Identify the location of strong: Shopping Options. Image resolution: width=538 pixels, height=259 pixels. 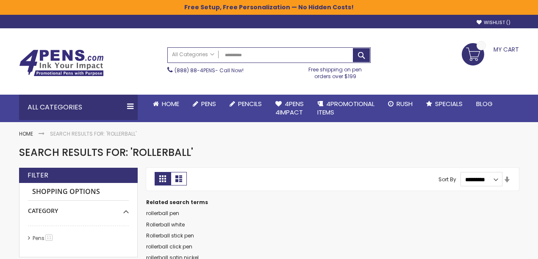
(78, 192).